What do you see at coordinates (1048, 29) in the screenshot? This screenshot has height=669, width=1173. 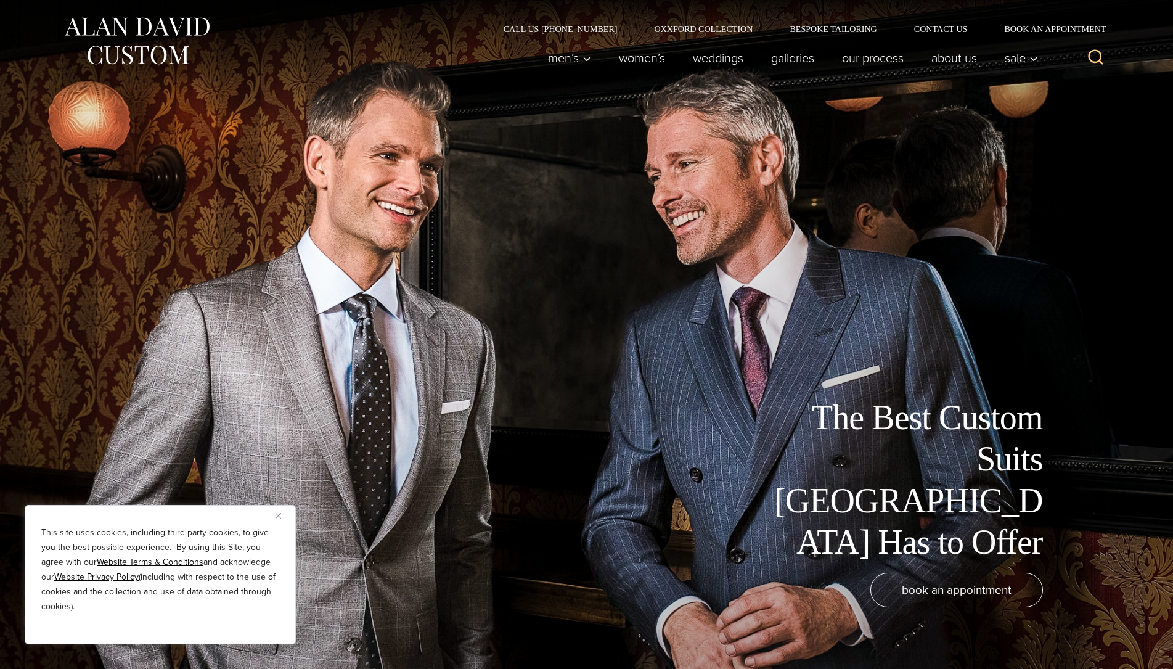 I see `a: Book an Appointment` at bounding box center [1048, 29].